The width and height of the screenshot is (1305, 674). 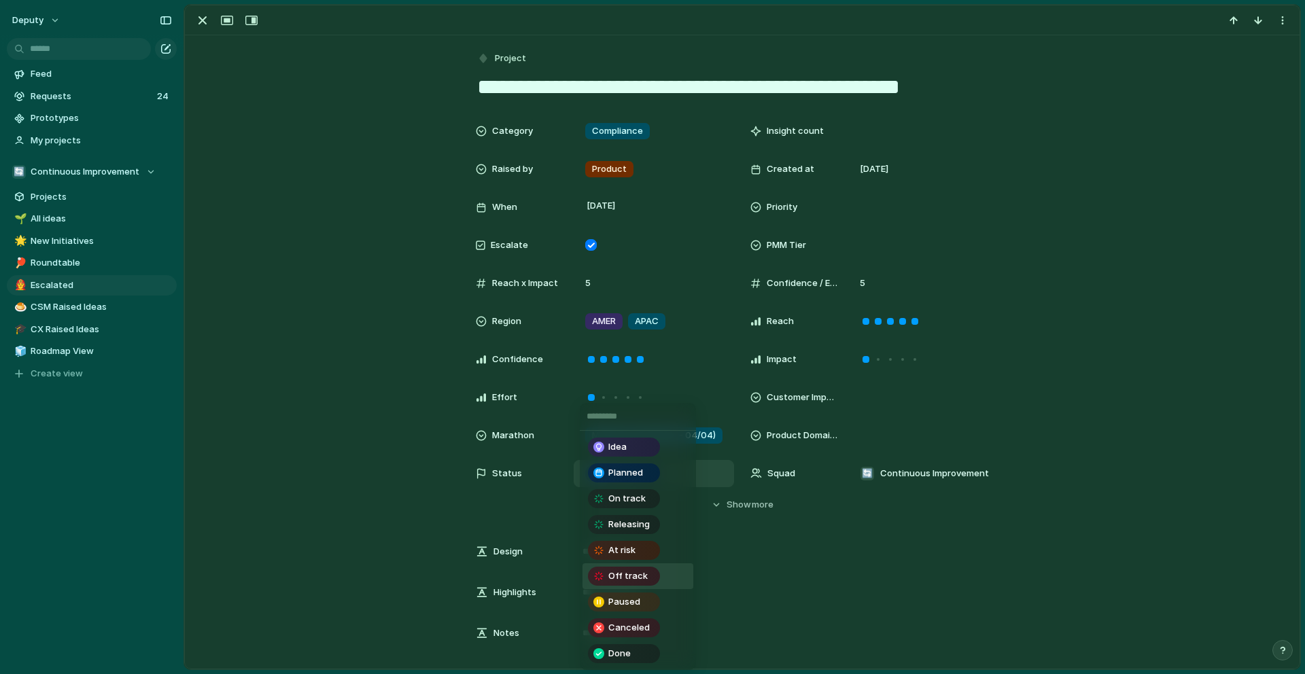 What do you see at coordinates (629, 628) in the screenshot?
I see `span: Canceled` at bounding box center [629, 628].